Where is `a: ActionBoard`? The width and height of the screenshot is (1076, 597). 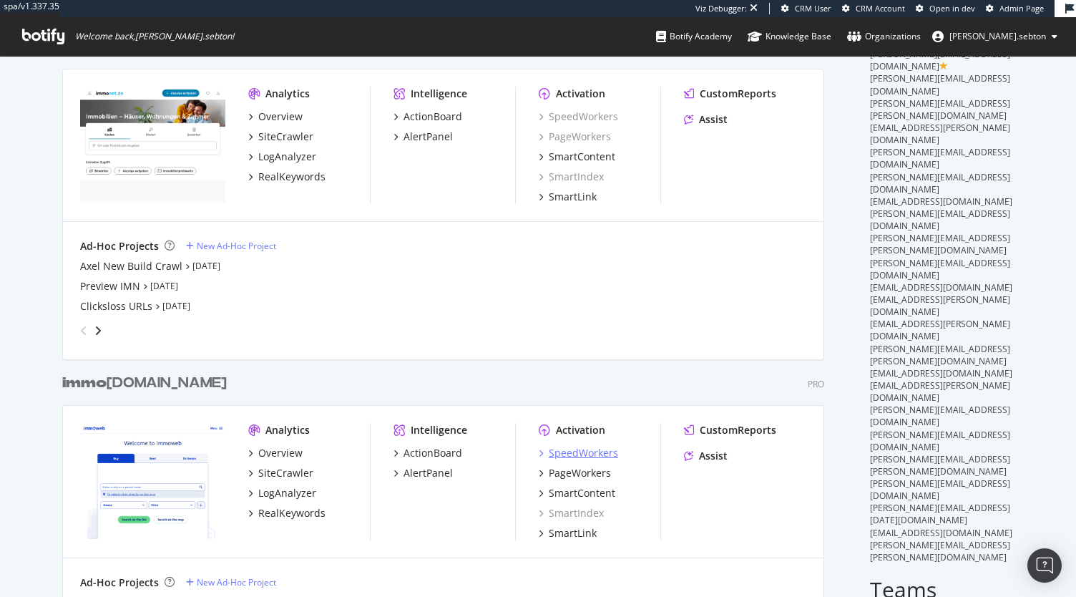
a: ActionBoard is located at coordinates (428, 117).